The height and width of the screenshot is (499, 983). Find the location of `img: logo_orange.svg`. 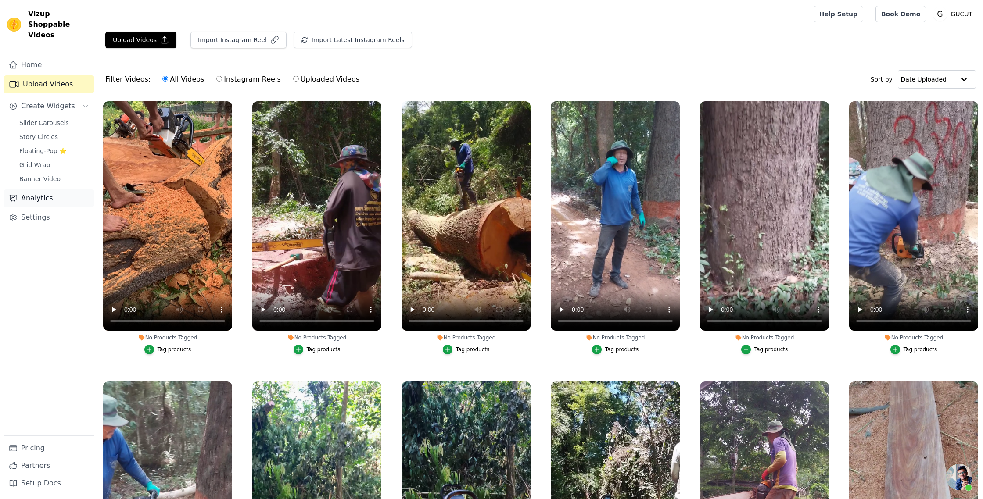

img: logo_orange.svg is located at coordinates (18, 18).